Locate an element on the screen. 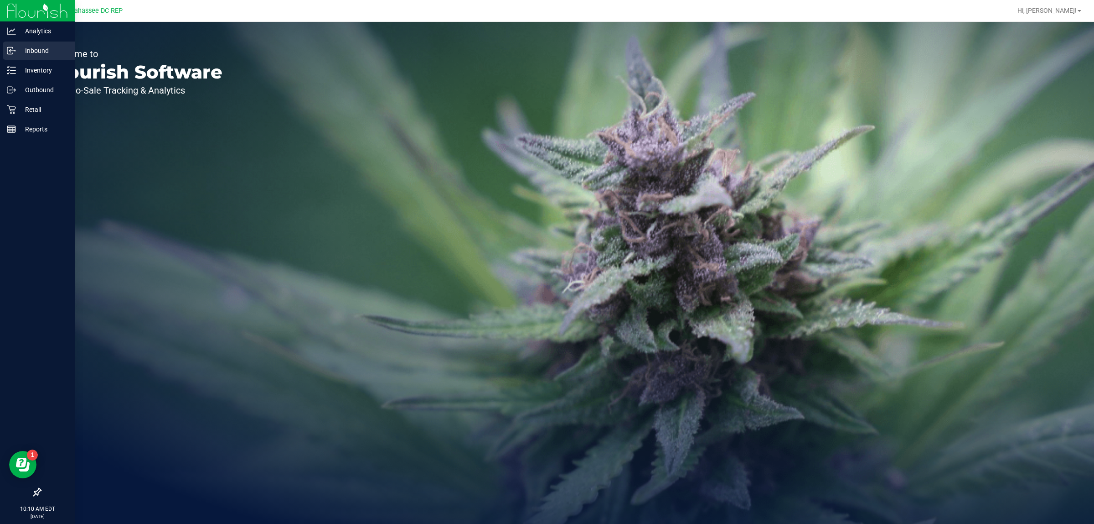  p: Flourish Software is located at coordinates (136, 72).